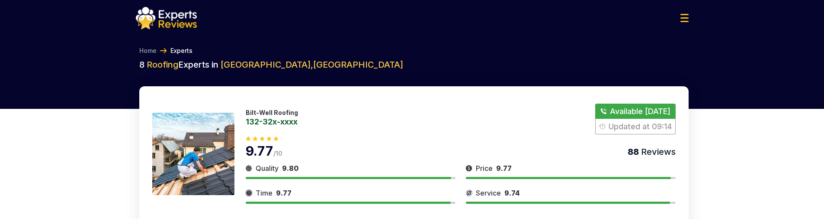 Image resolution: width=824 pixels, height=219 pixels. I want to click on span: Reviews, so click(657, 151).